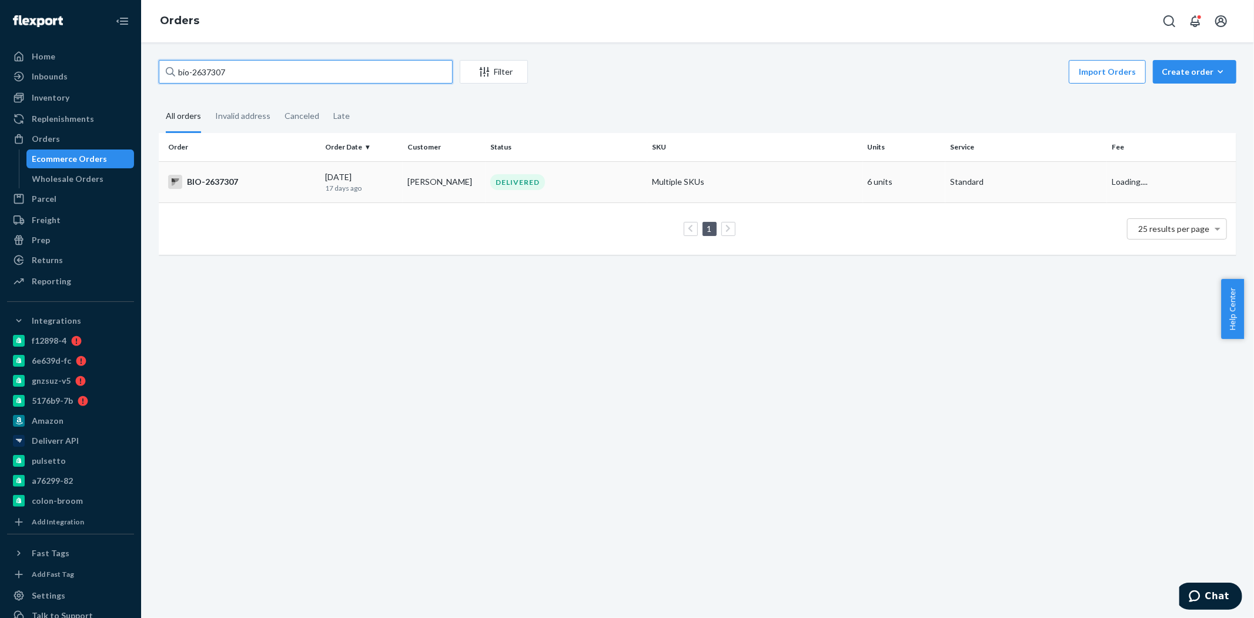 The width and height of the screenshot is (1254, 618). I want to click on div: colon-broom, so click(57, 500).